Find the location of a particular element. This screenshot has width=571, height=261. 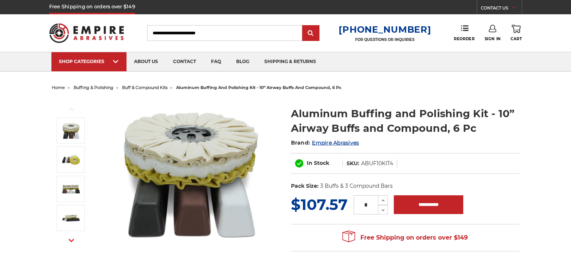

a: CONTACT US is located at coordinates (501, 9).